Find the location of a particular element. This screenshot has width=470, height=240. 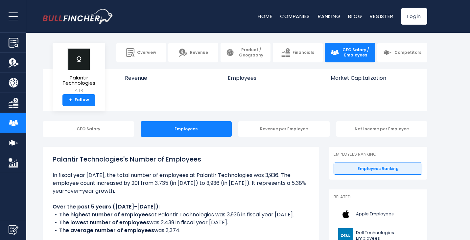

div: Employees is located at coordinates (186, 129).